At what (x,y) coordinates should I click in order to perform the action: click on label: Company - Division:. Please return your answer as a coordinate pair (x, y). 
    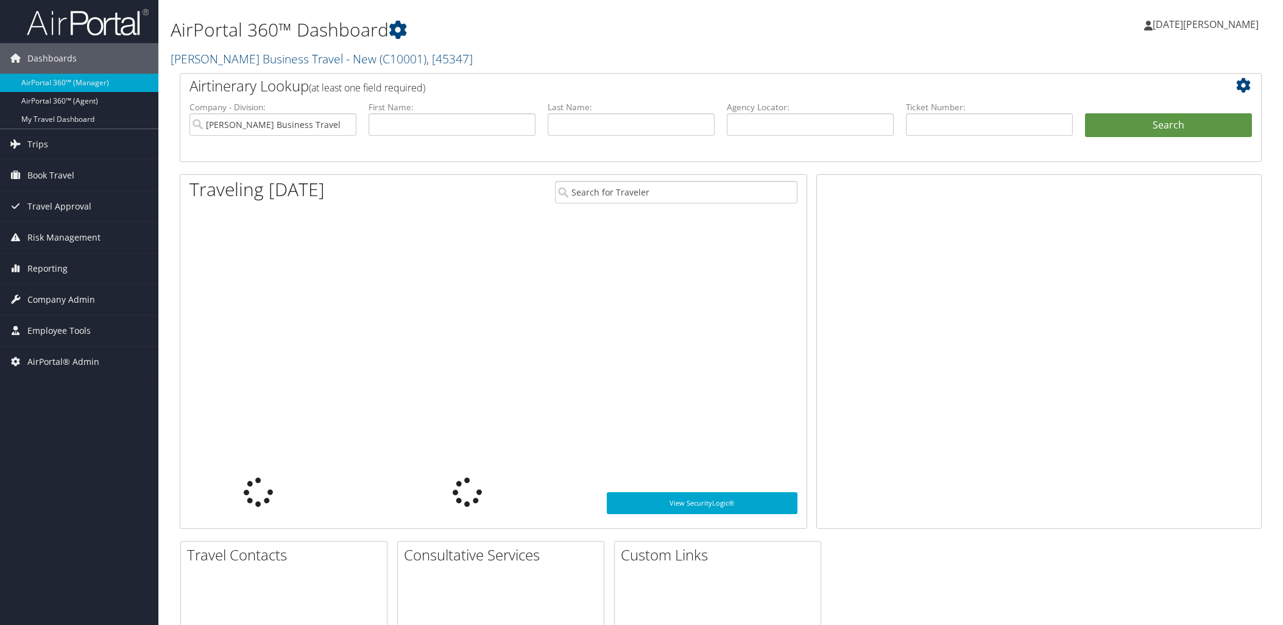
    Looking at the image, I should click on (273, 107).